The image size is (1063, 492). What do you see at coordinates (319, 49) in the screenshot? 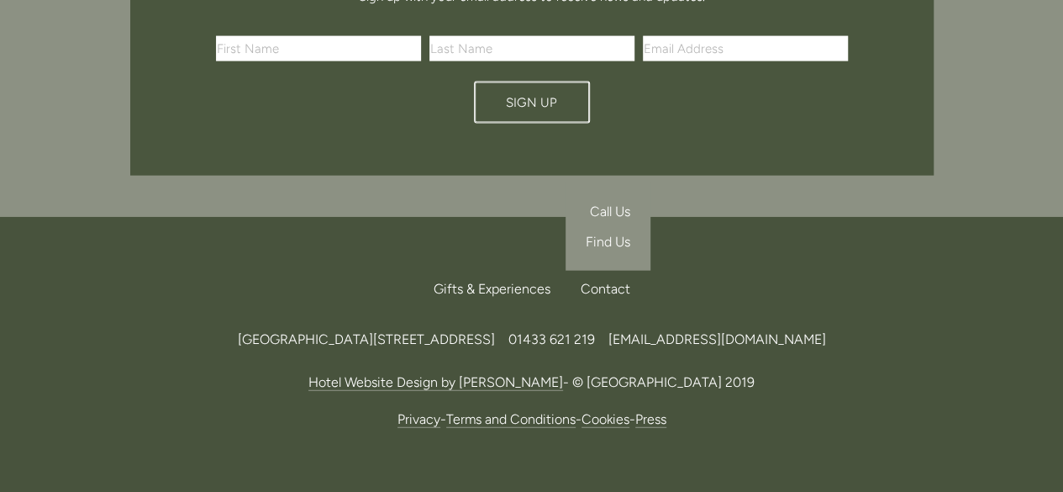
I see `input: First Name` at bounding box center [319, 49].